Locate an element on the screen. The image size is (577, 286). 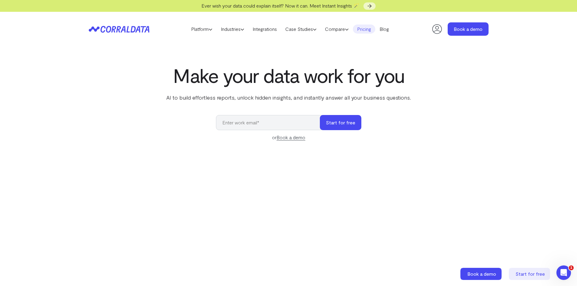
span: 1 is located at coordinates (572, 268).